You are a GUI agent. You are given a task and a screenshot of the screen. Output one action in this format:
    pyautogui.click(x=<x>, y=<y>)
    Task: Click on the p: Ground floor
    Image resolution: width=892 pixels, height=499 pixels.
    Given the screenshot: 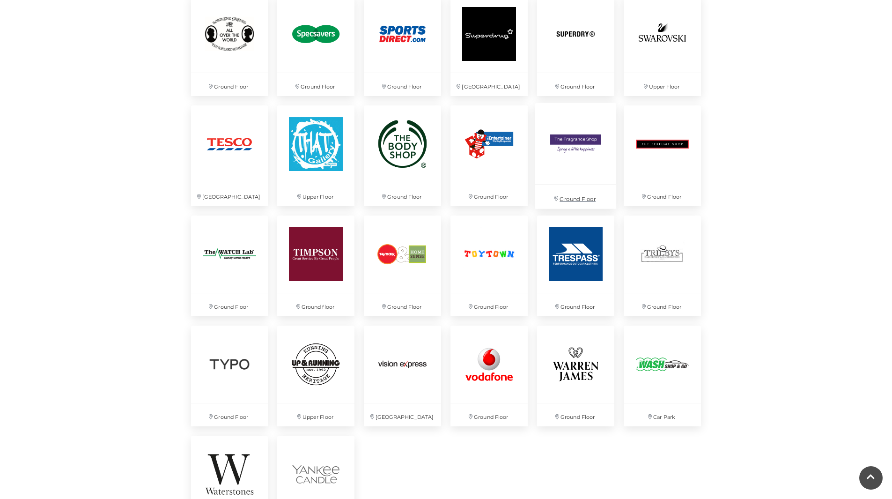 What is the action you would take?
    pyautogui.click(x=316, y=304)
    